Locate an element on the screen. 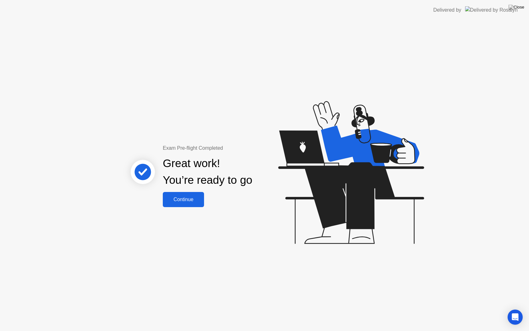 The width and height of the screenshot is (529, 331). img: Close is located at coordinates (517, 7).